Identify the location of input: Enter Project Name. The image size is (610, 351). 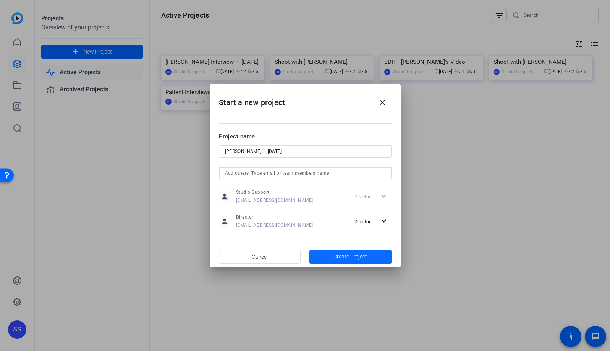
(305, 151).